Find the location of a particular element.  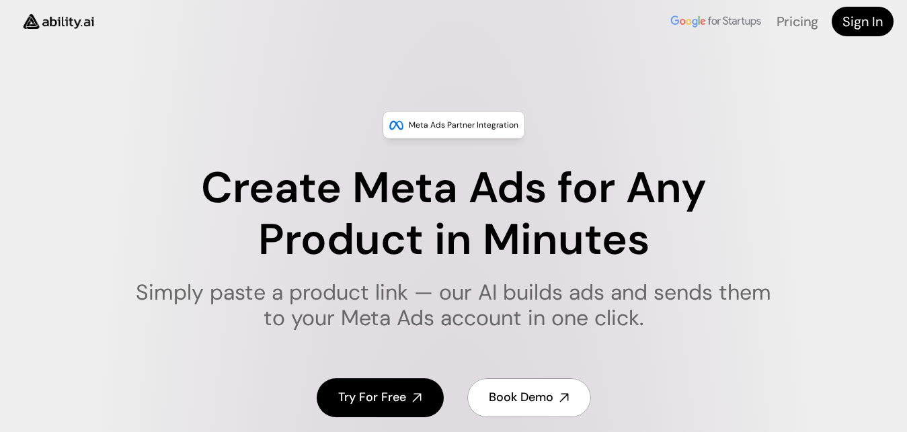

p: Meta Ads Partner Integration is located at coordinates (463, 125).